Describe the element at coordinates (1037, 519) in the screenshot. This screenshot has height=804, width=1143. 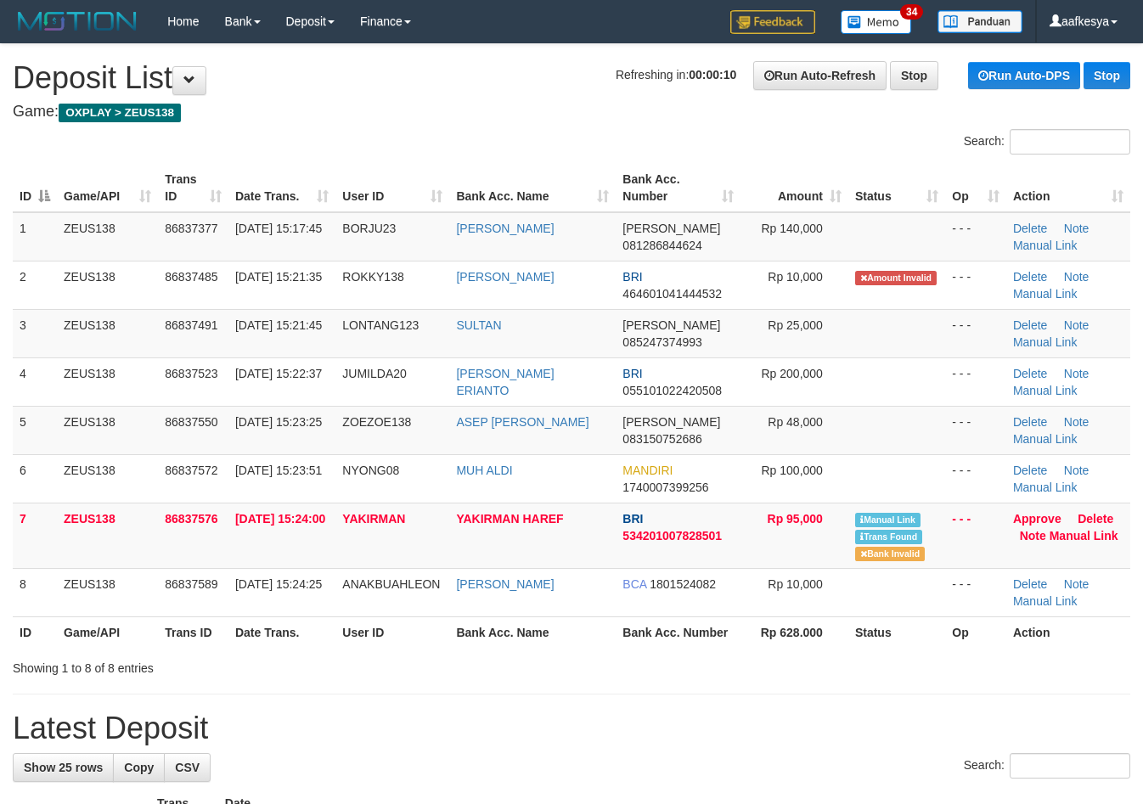
I see `a: Approve` at that location.